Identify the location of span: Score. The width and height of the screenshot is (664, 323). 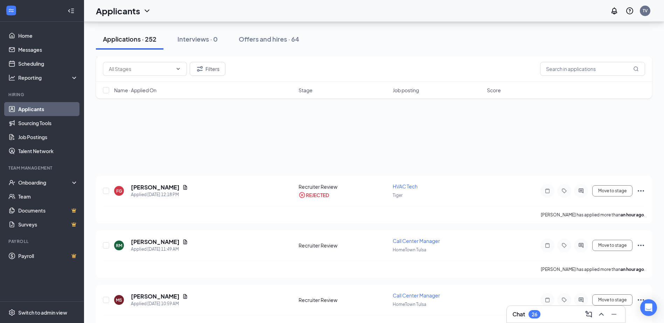
(494, 90).